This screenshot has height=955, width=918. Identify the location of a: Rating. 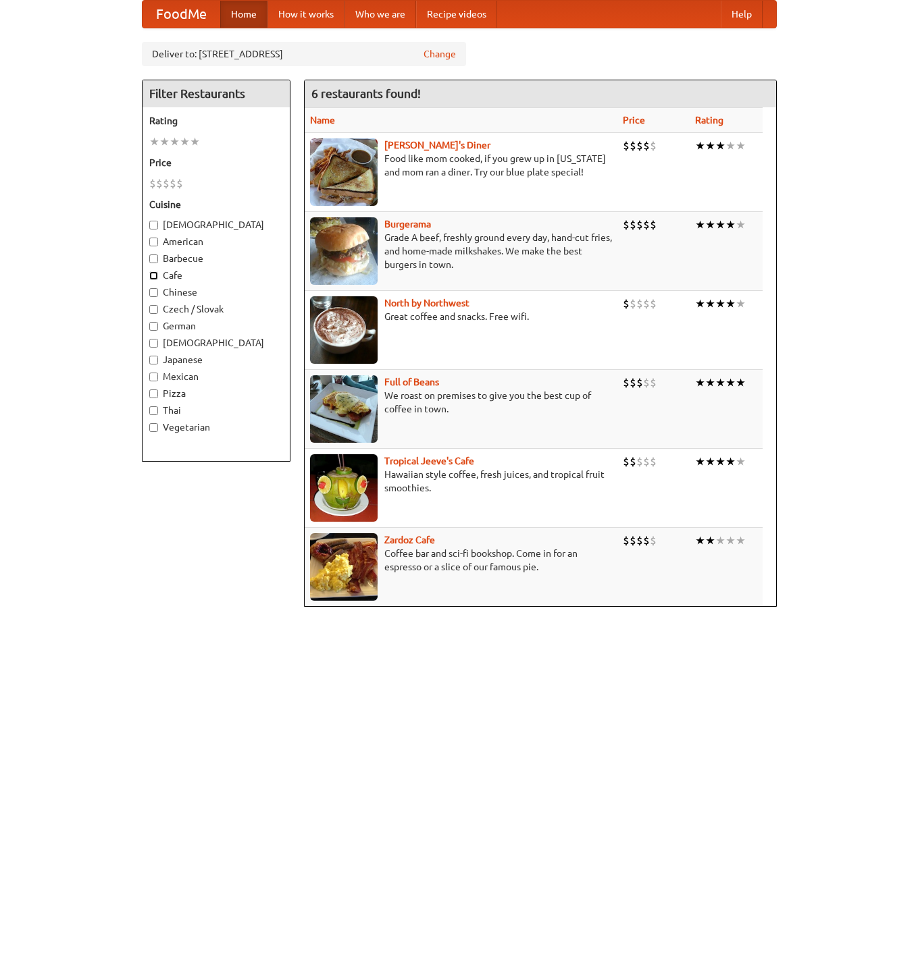
(709, 120).